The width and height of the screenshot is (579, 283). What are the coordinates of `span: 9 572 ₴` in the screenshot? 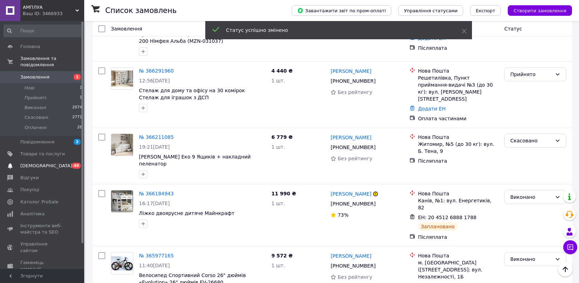 It's located at (282, 256).